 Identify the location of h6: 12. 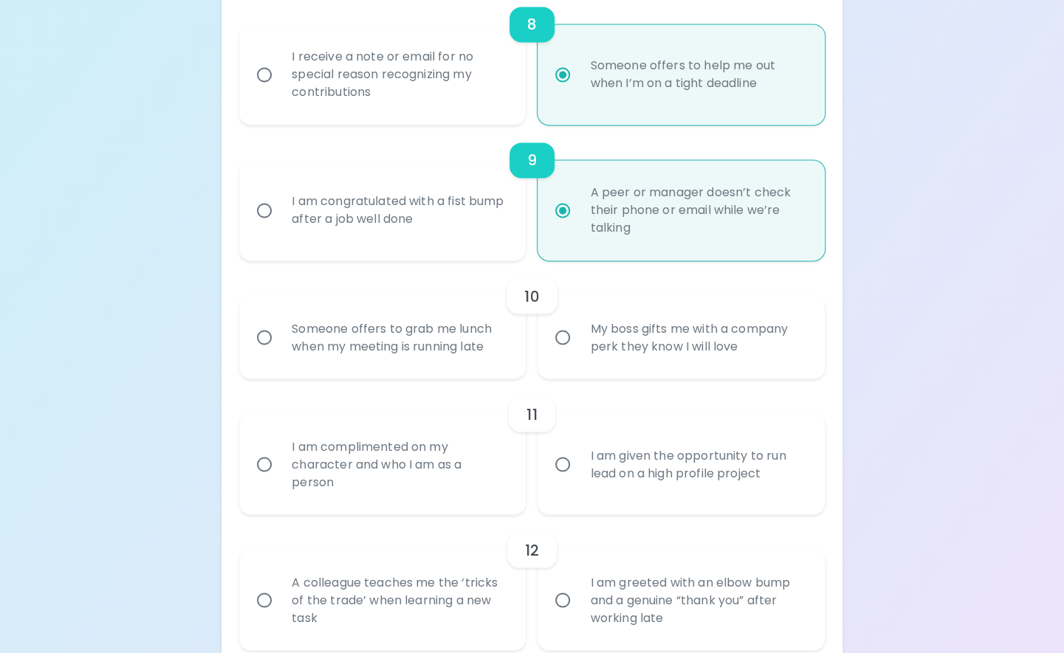
(531, 550).